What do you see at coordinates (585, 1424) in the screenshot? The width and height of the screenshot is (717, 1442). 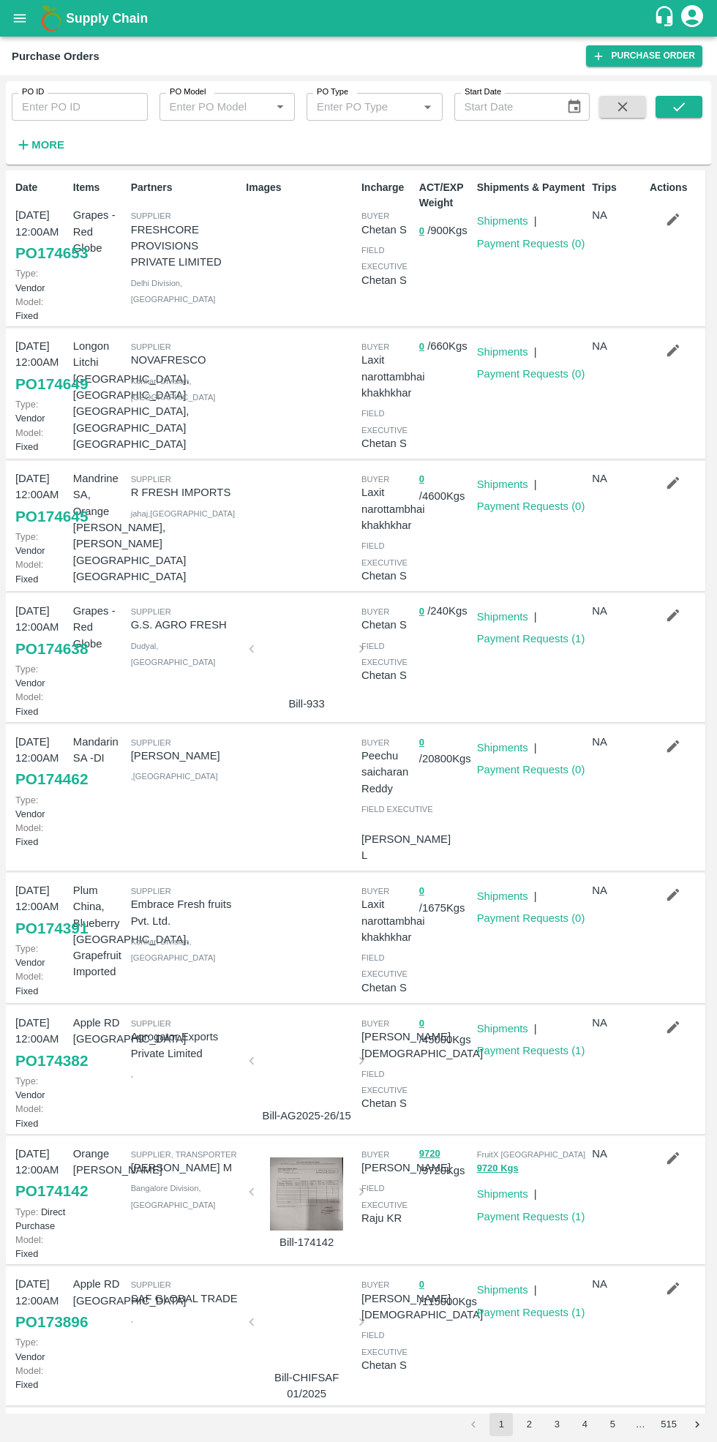 I see `nav: pagination navigation` at bounding box center [585, 1424].